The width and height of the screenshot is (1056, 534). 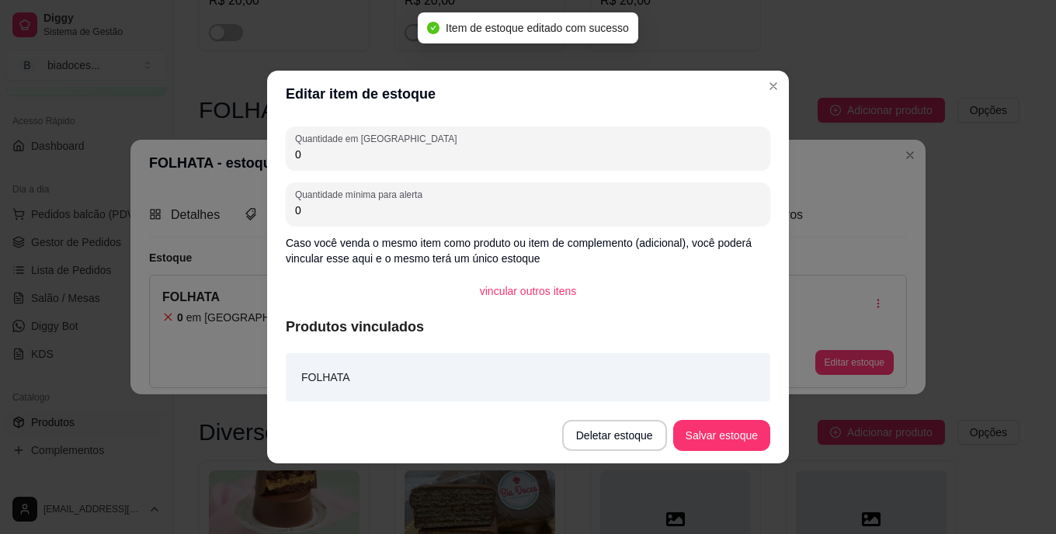 I want to click on button: vincular outros itens, so click(x=528, y=291).